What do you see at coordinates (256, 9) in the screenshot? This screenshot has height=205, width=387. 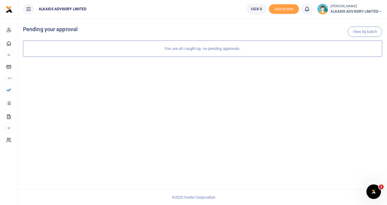 I see `li: Wallet ballance` at bounding box center [256, 9].